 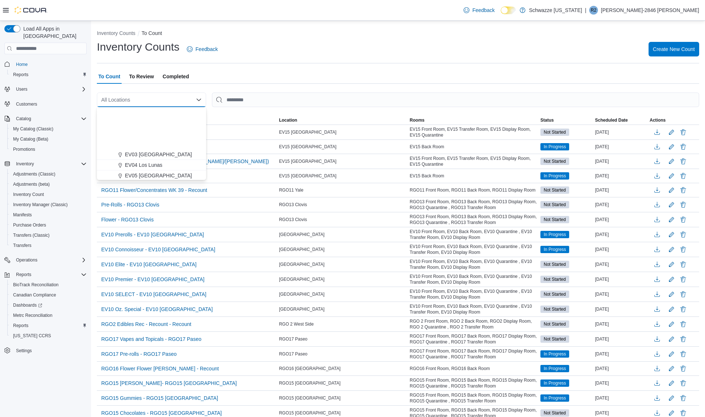 What do you see at coordinates (48, 205) in the screenshot?
I see `span: Inventory Manager (Classic)` at bounding box center [48, 205].